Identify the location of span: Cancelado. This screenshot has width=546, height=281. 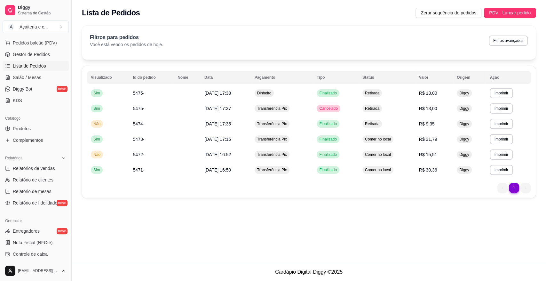
(328, 108).